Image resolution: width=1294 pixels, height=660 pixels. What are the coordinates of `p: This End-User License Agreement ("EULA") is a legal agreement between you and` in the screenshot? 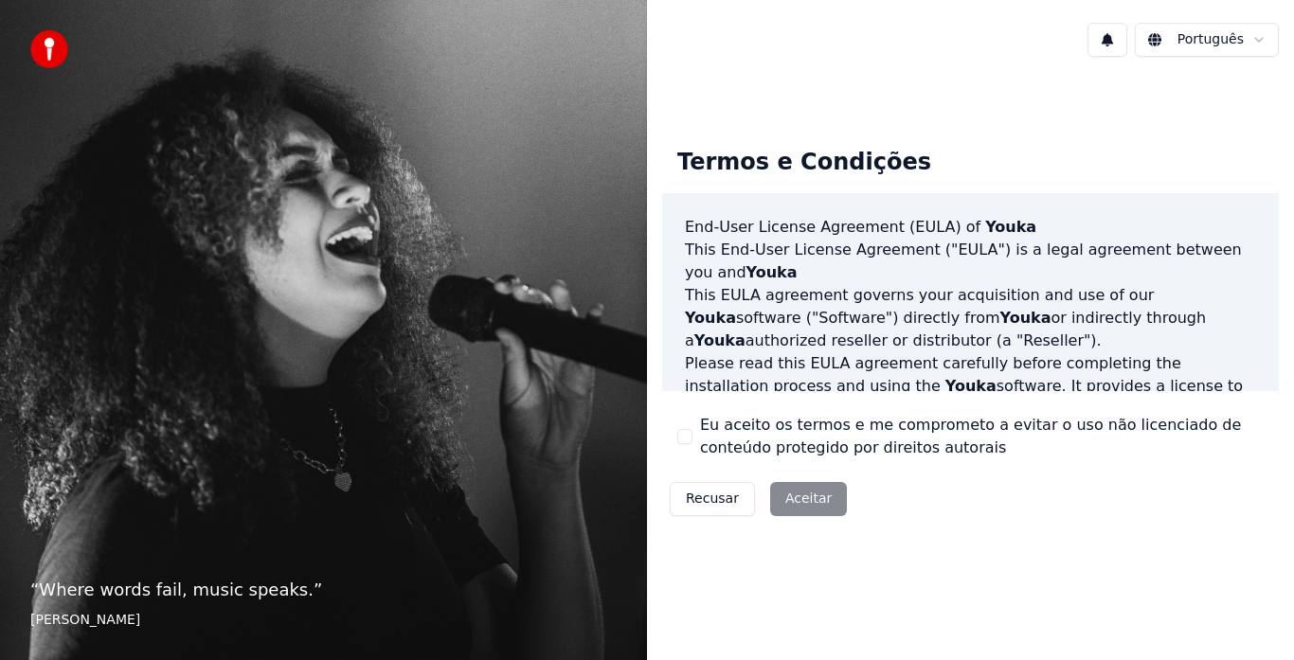 It's located at (970, 261).